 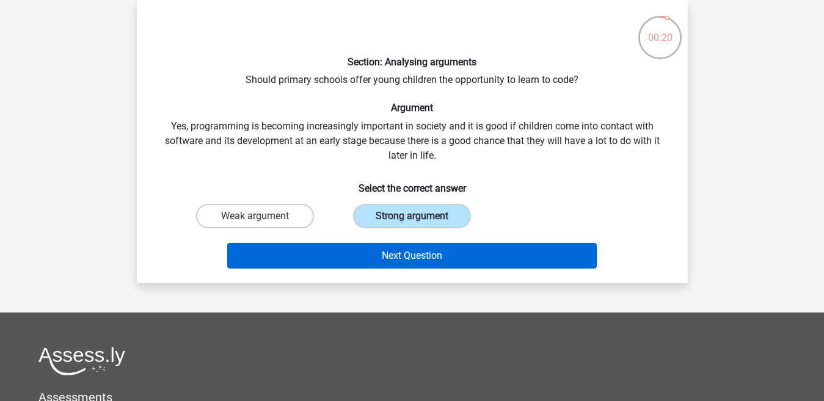 What do you see at coordinates (659, 30) in the screenshot?
I see `div: 00:20` at bounding box center [659, 30].